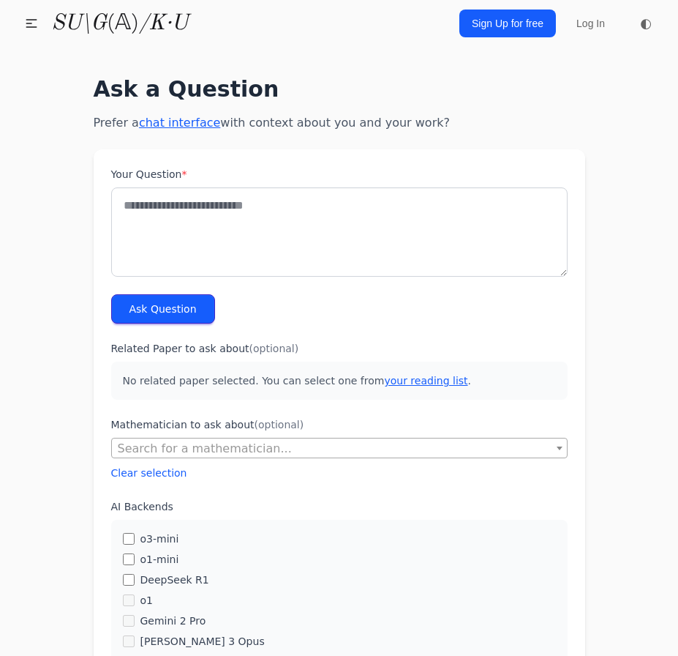  Describe the element at coordinates (79, 23) in the screenshot. I see `i: SU\G` at that location.